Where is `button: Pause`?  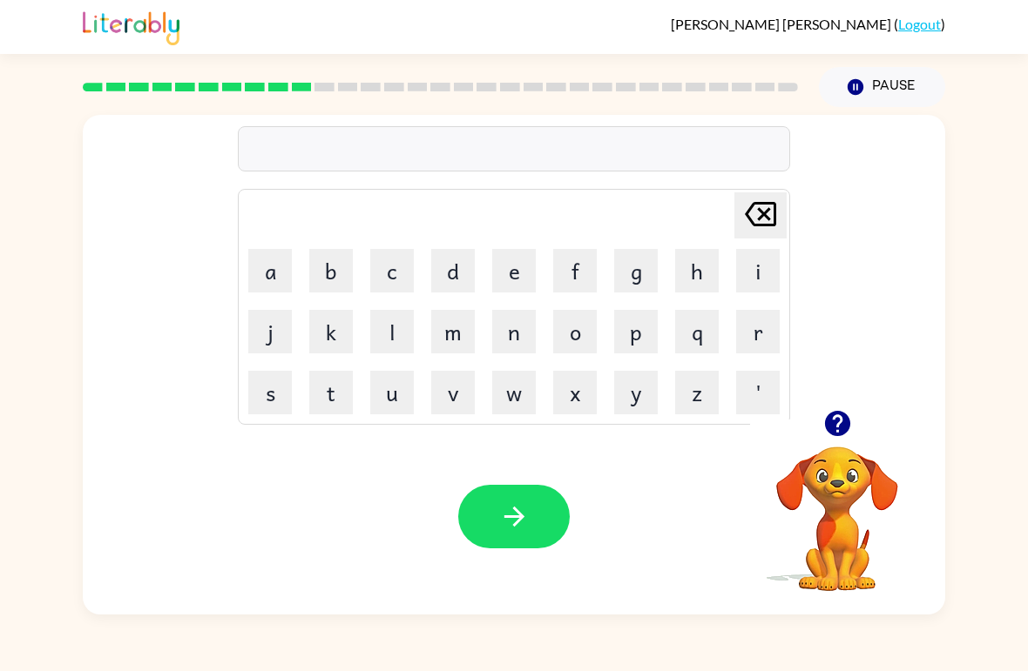
button: Pause is located at coordinates (881, 87).